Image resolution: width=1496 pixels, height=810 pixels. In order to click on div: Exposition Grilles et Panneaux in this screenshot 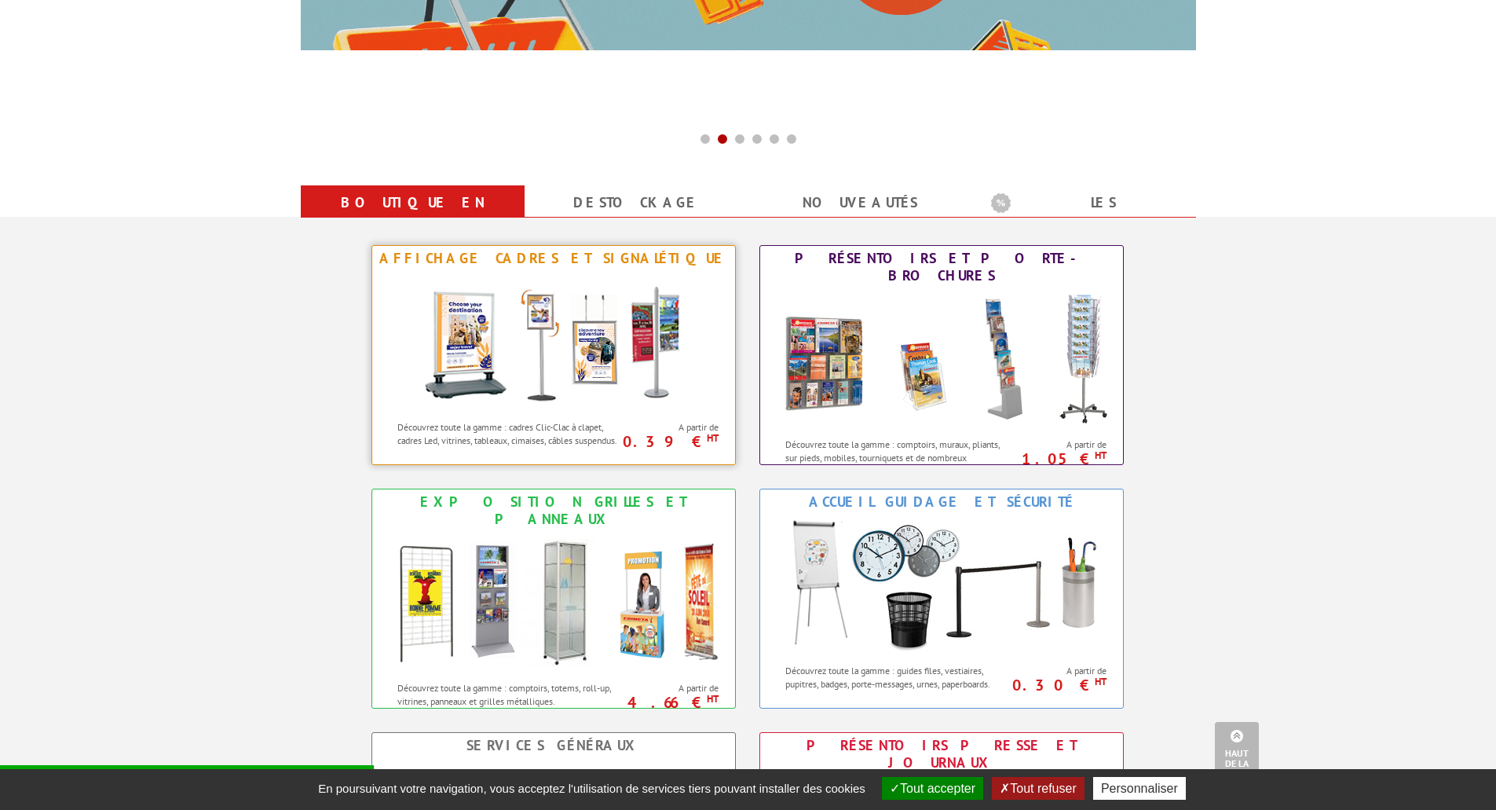, I will do `click(554, 510)`.